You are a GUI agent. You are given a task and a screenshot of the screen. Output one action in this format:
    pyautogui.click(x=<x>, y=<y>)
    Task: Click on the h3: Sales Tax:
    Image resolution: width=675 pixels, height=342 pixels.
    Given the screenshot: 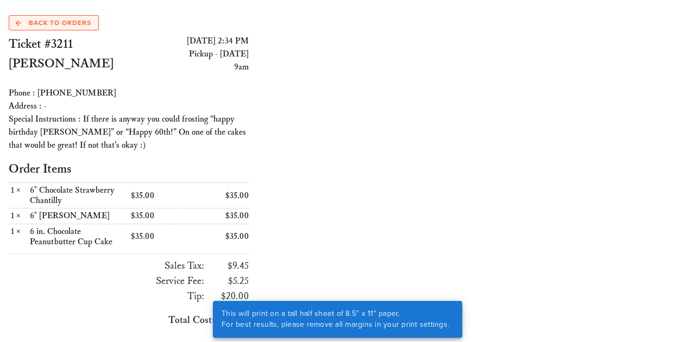 What is the action you would take?
    pyautogui.click(x=106, y=266)
    